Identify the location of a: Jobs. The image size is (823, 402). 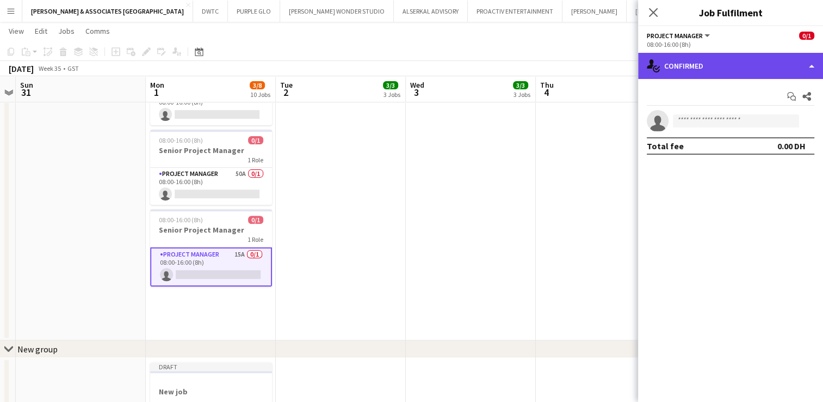
(66, 31).